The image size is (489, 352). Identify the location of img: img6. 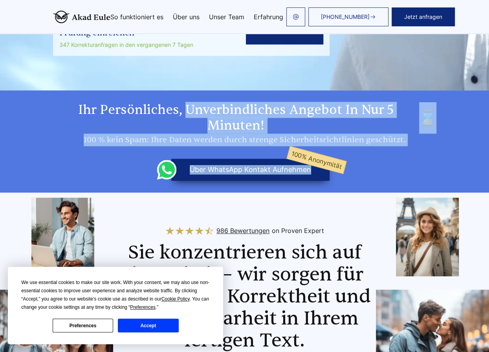
(427, 237).